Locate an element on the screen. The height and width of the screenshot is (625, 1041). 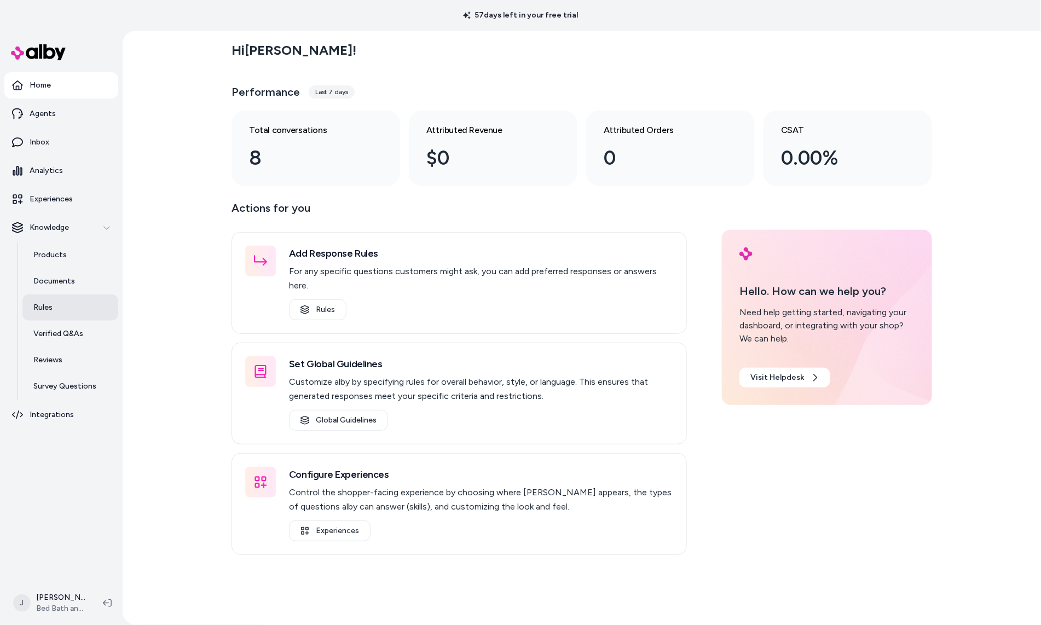
a: Total conversations 8 is located at coordinates (316, 148).